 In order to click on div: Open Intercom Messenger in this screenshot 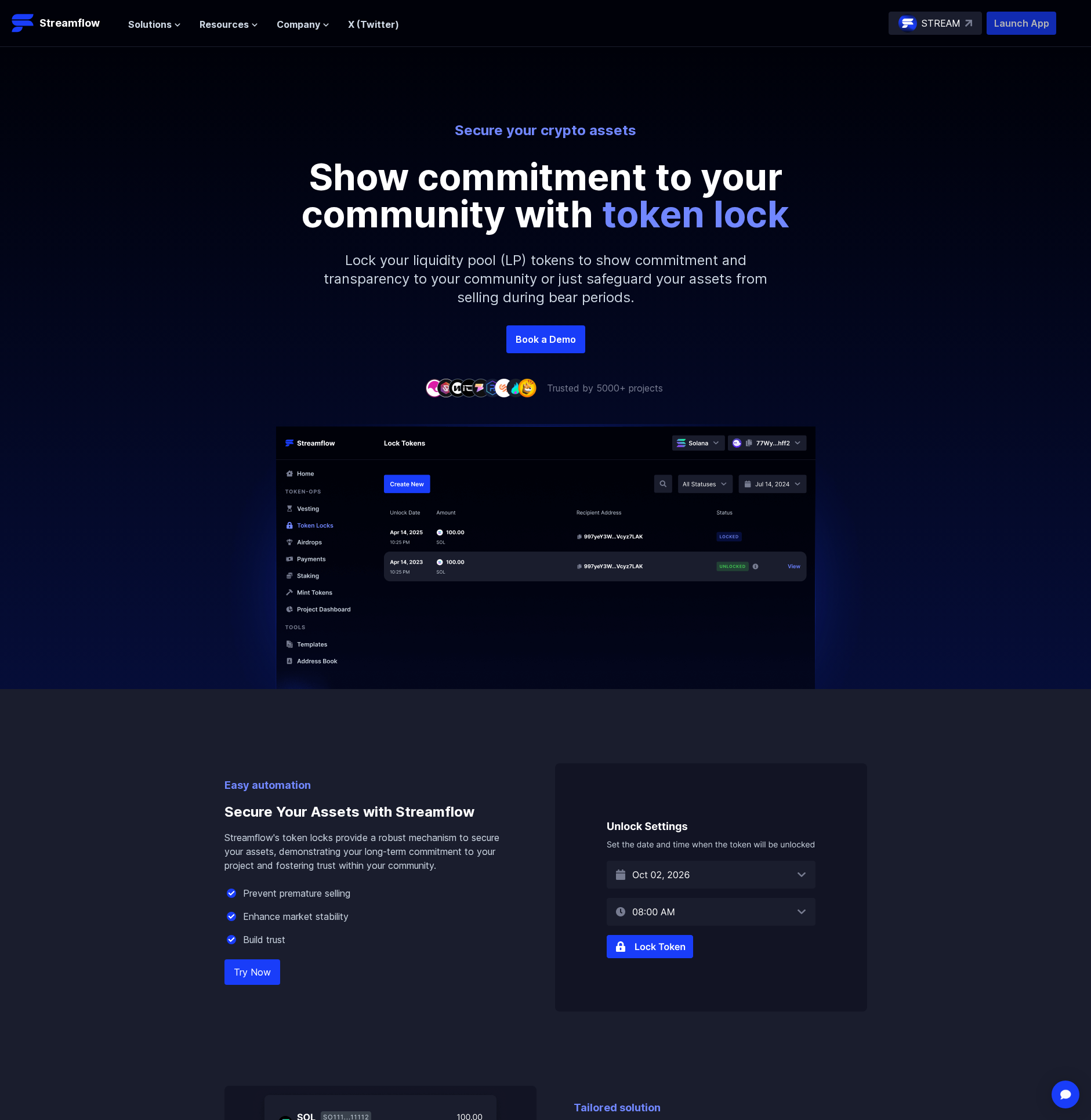, I will do `click(1066, 1094)`.